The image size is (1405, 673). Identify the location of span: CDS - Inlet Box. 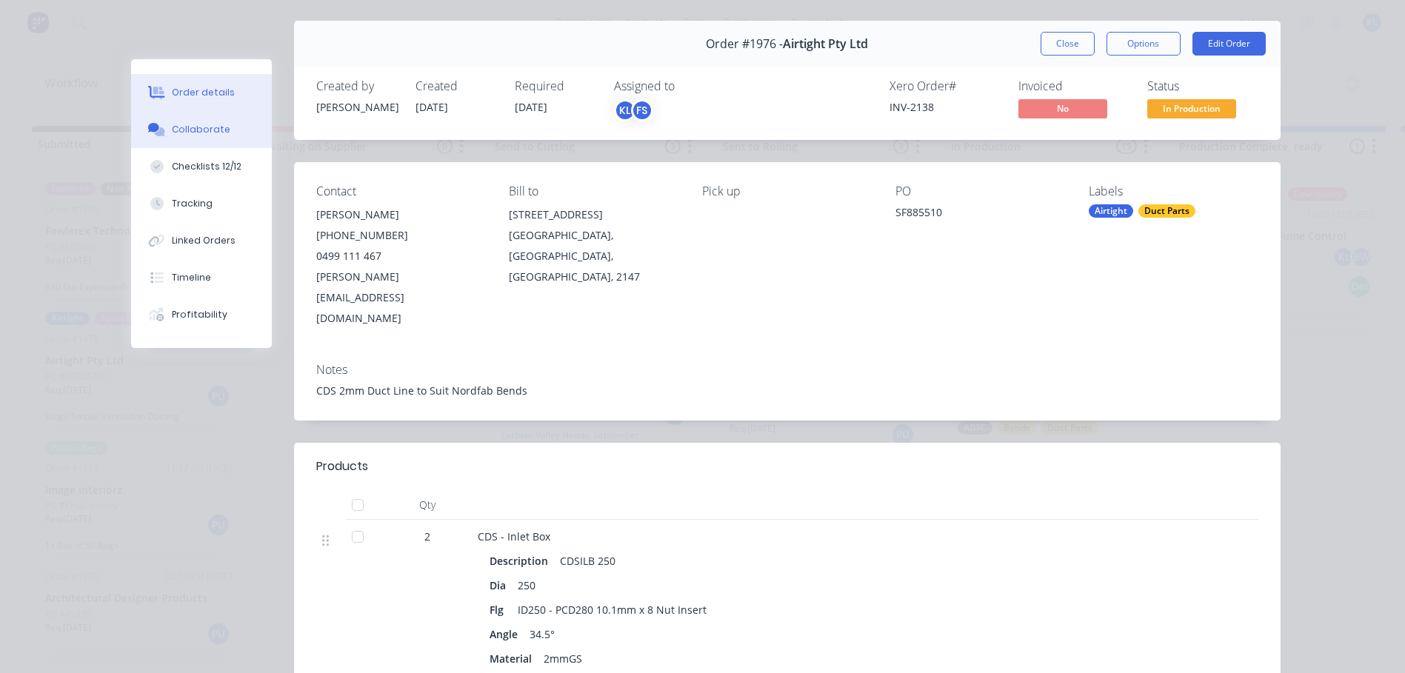
(514, 536).